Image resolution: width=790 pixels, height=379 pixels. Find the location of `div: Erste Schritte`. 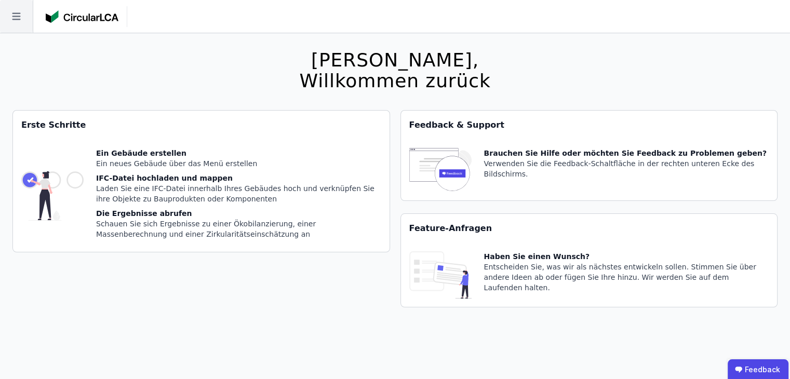

div: Erste Schritte is located at coordinates (201, 125).